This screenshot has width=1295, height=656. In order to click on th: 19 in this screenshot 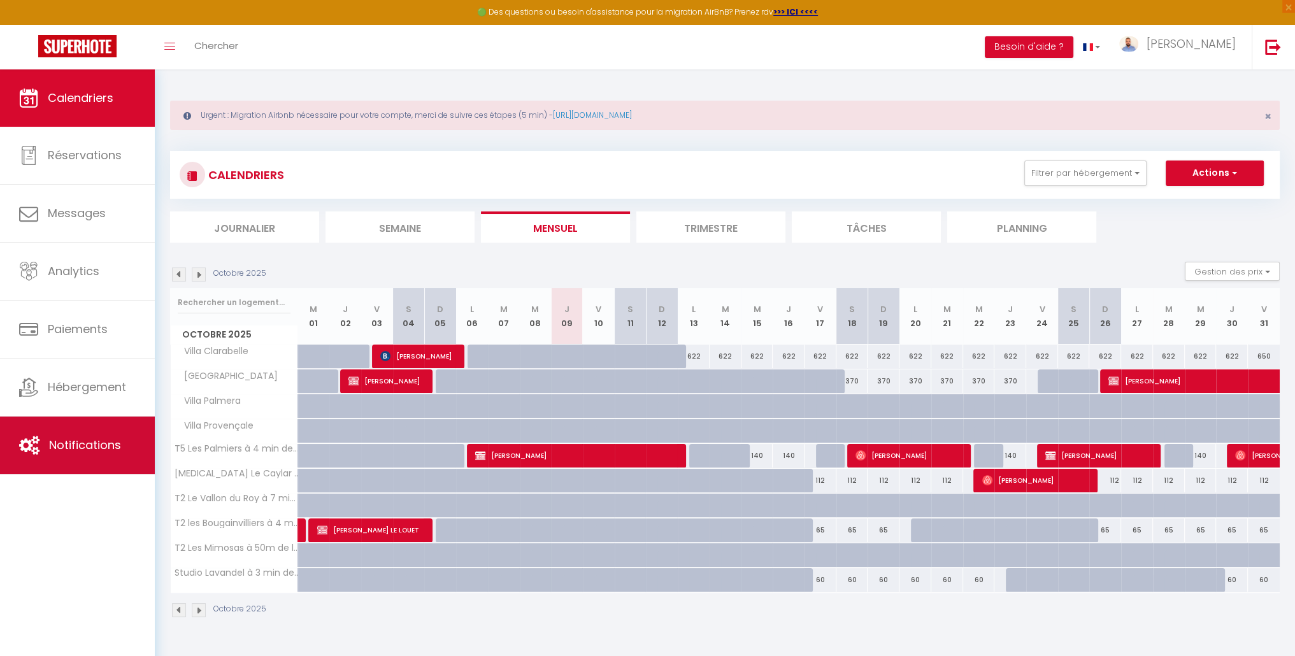, I will do `click(884, 316)`.